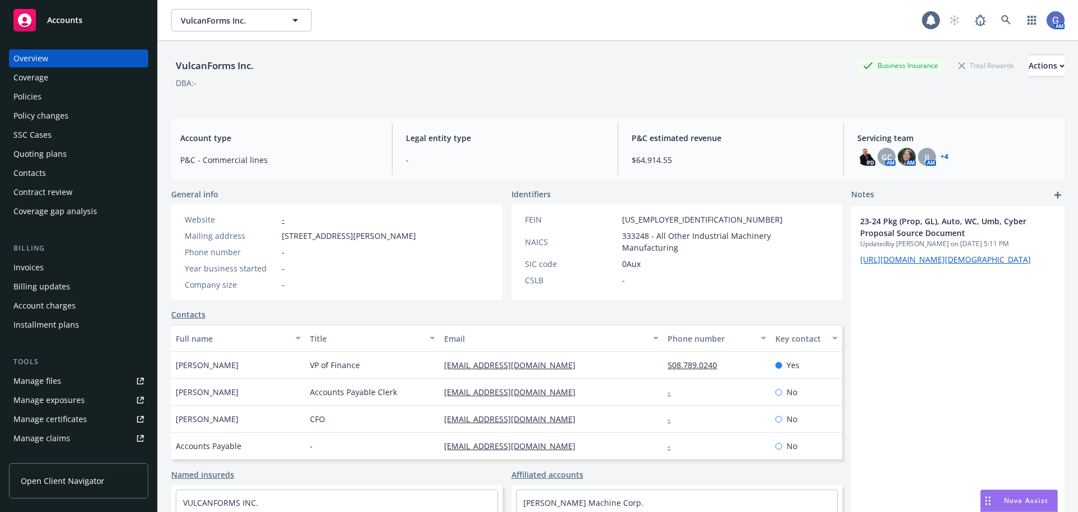 This screenshot has height=512, width=1078. Describe the element at coordinates (800, 338) in the screenshot. I see `div: Key contact` at that location.